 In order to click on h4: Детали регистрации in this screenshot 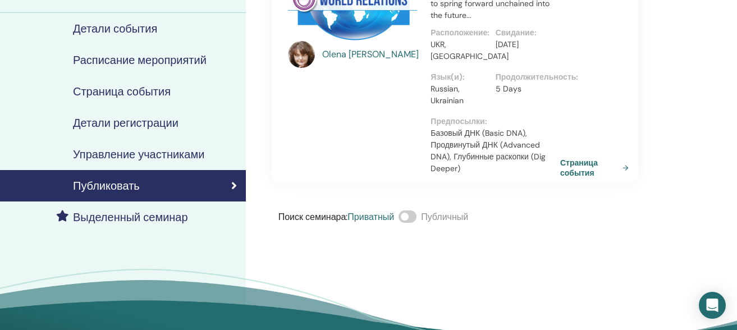, I will do `click(126, 123)`.